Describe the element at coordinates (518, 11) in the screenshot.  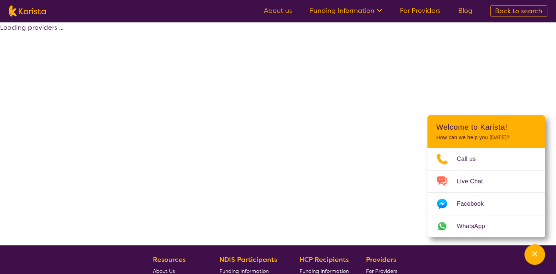
I see `a: Back to search` at that location.